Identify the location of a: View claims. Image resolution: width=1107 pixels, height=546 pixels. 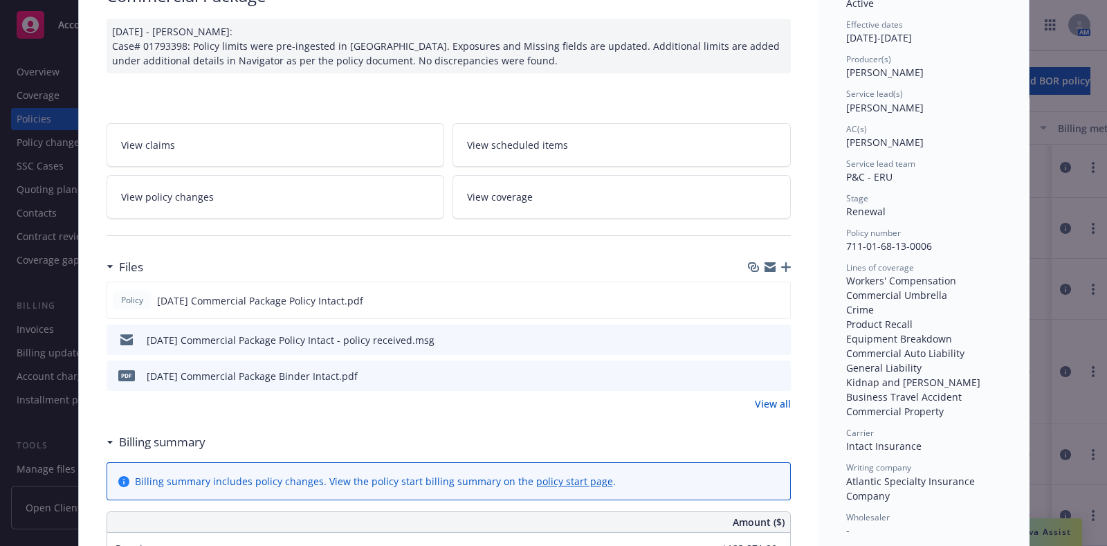
(275, 145).